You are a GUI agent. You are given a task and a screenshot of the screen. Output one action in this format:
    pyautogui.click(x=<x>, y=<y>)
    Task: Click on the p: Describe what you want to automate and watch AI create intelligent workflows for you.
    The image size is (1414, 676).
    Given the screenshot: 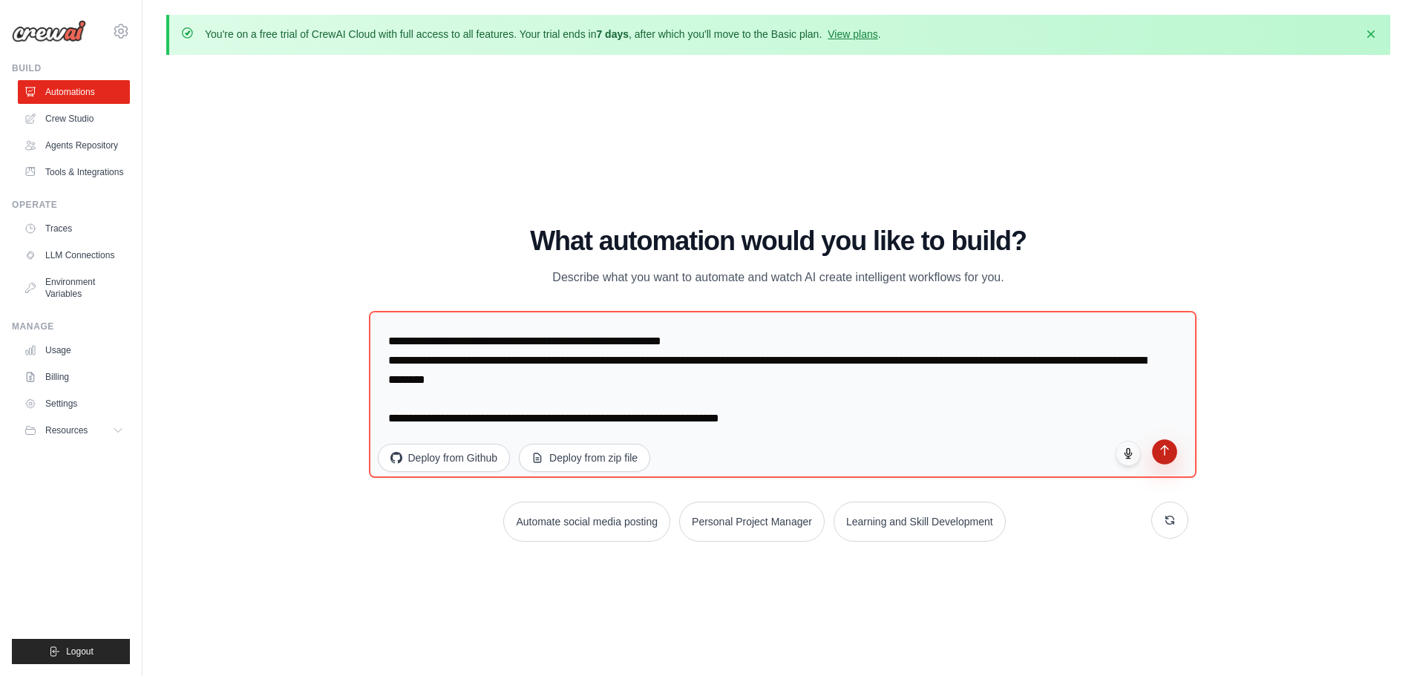 What is the action you would take?
    pyautogui.click(x=779, y=278)
    